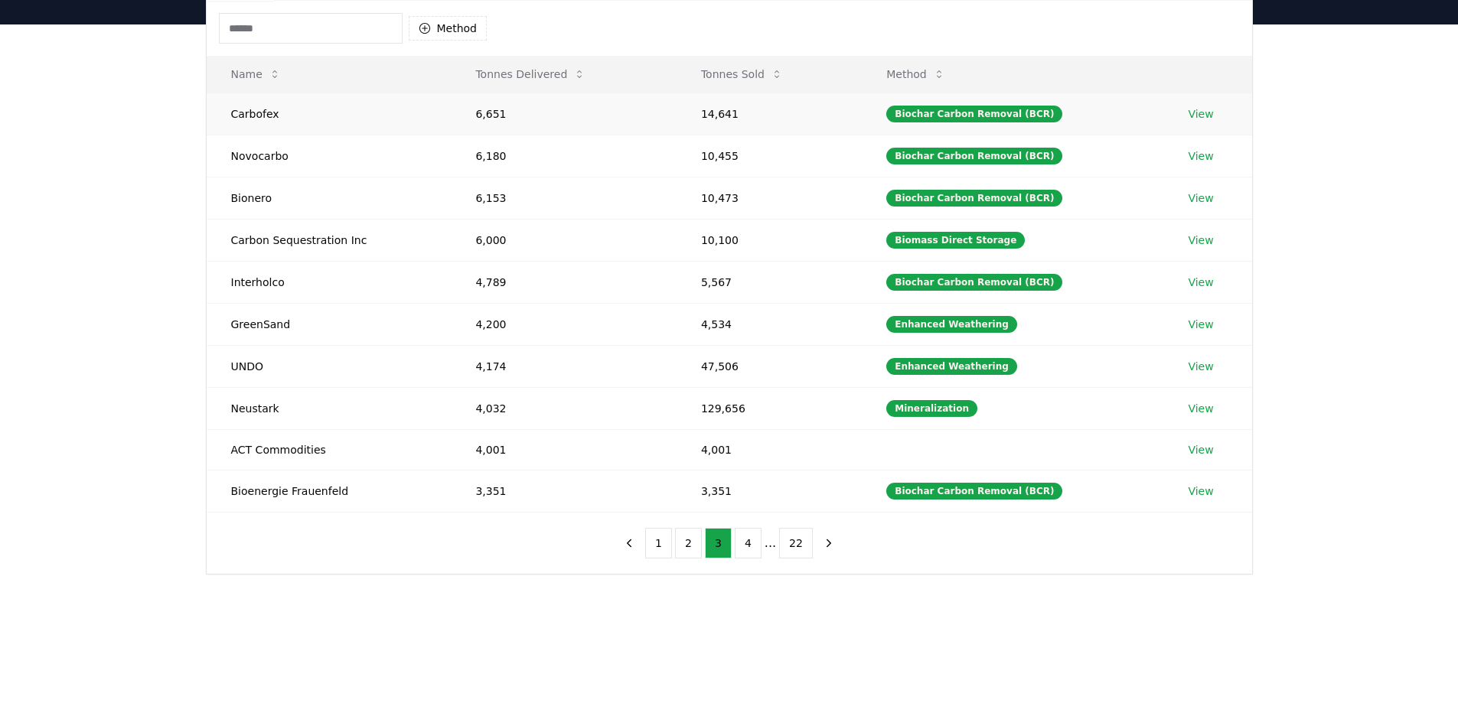  Describe the element at coordinates (329, 366) in the screenshot. I see `td: UNDO` at that location.